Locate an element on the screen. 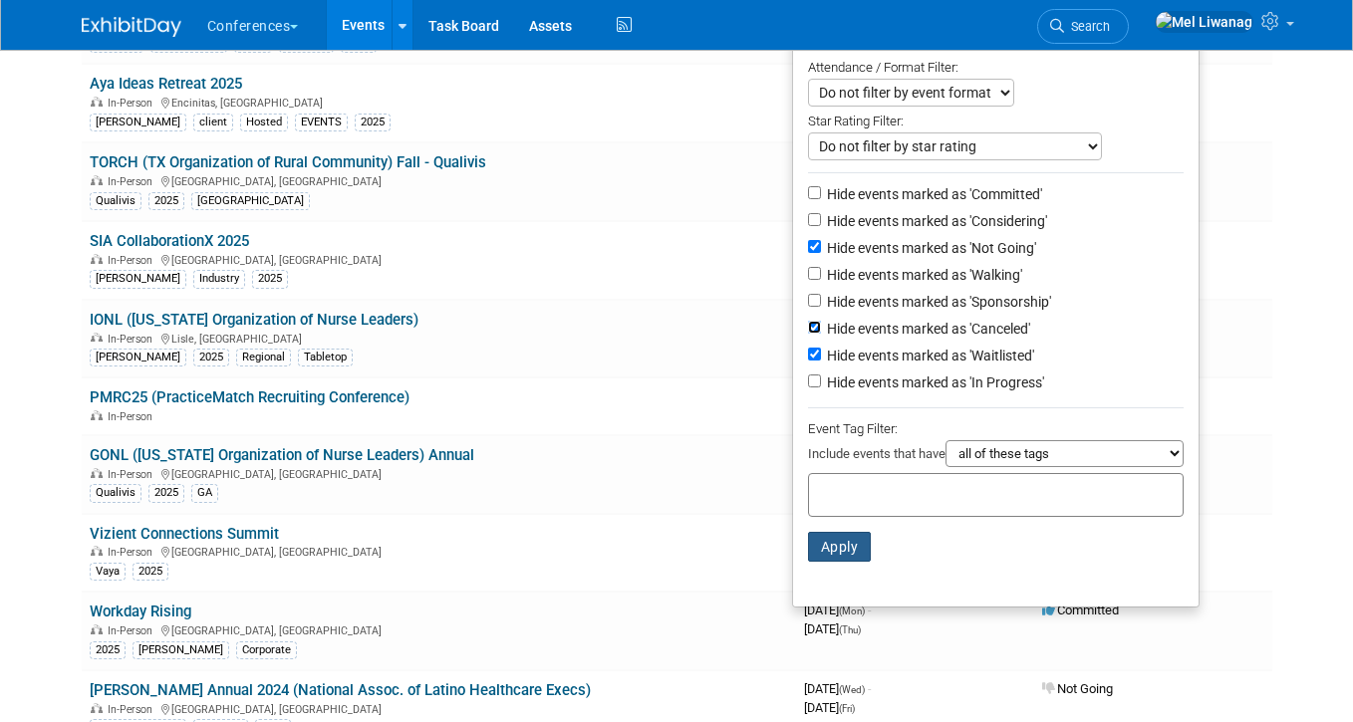  img: Mel Liwanag is located at coordinates (1204, 22).